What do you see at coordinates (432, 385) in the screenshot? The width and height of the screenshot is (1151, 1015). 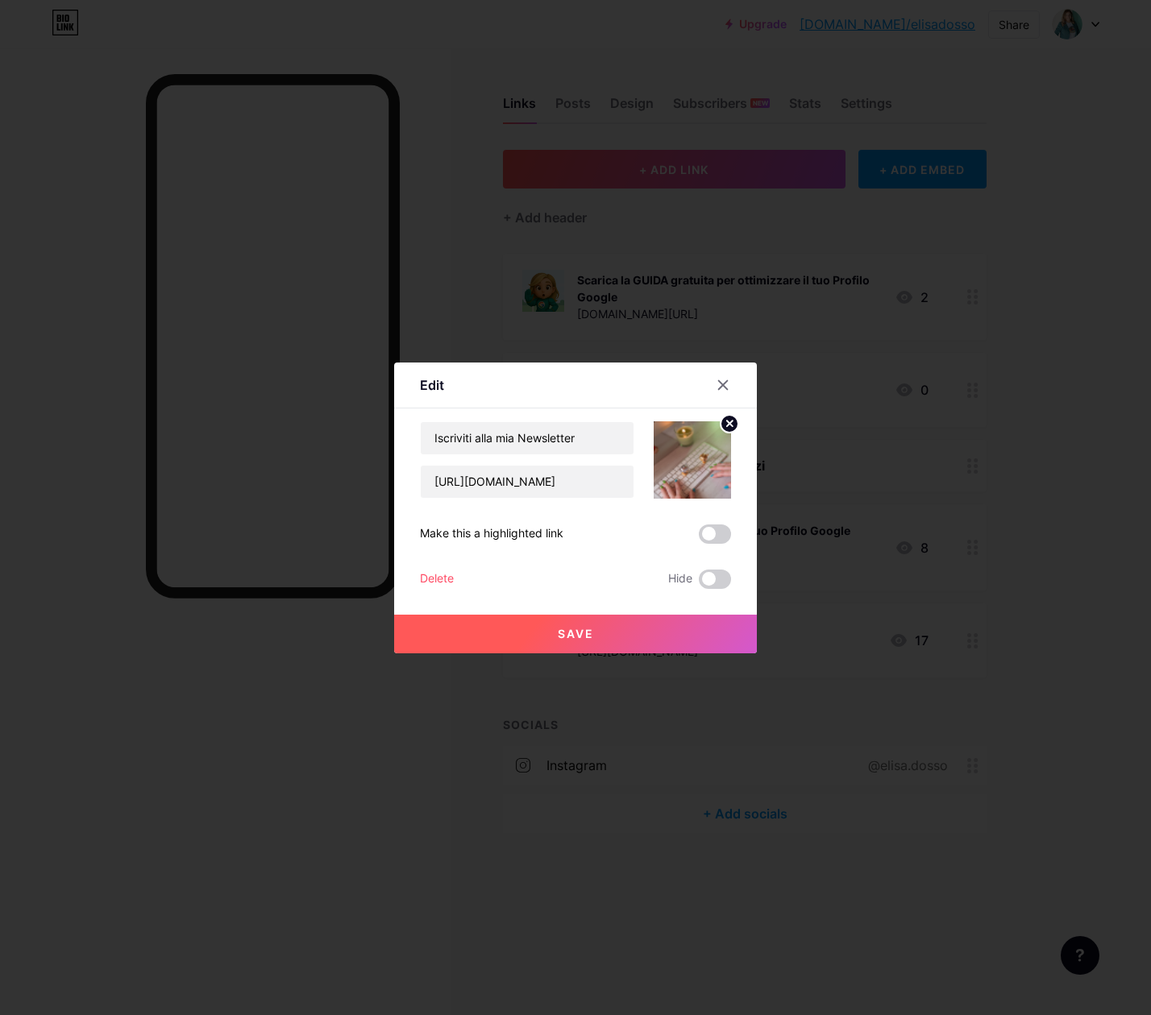 I see `div: Edit` at bounding box center [432, 385].